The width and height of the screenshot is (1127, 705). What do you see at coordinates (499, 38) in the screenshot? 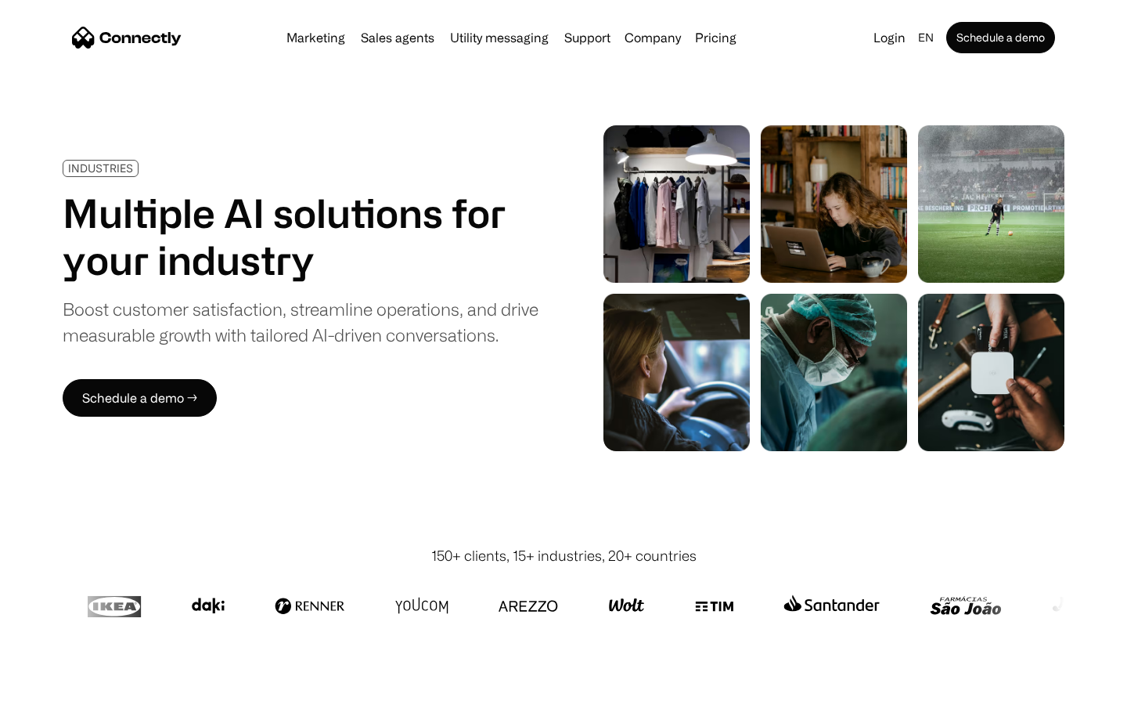
I see `a: Utility messaging` at bounding box center [499, 38].